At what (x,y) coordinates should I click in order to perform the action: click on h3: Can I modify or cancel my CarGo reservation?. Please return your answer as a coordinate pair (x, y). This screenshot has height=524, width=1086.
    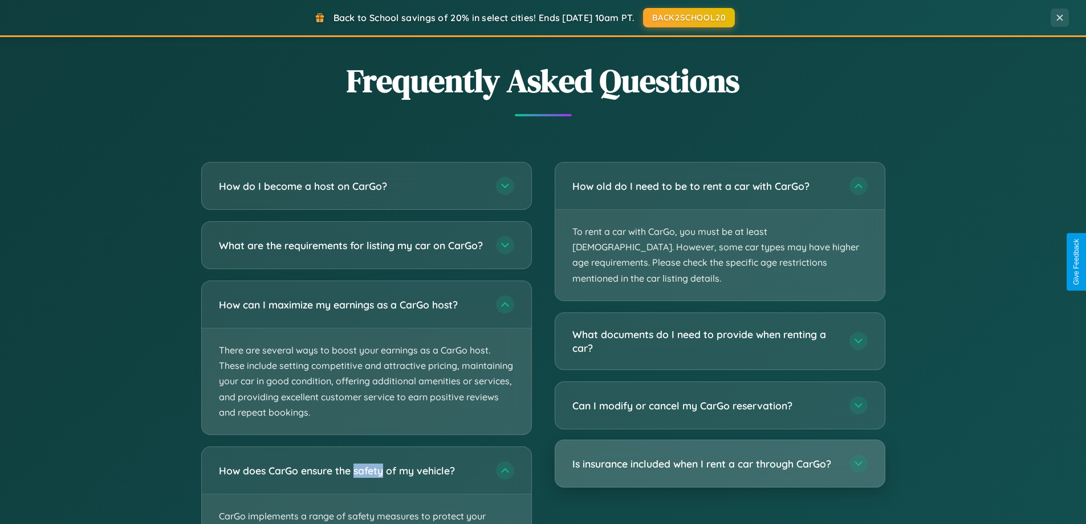
    Looking at the image, I should click on (705, 405).